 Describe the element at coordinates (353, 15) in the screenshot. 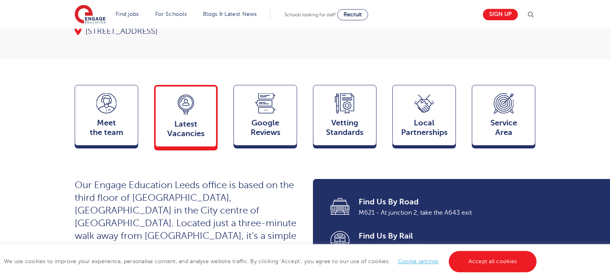

I see `a: Recruit` at that location.